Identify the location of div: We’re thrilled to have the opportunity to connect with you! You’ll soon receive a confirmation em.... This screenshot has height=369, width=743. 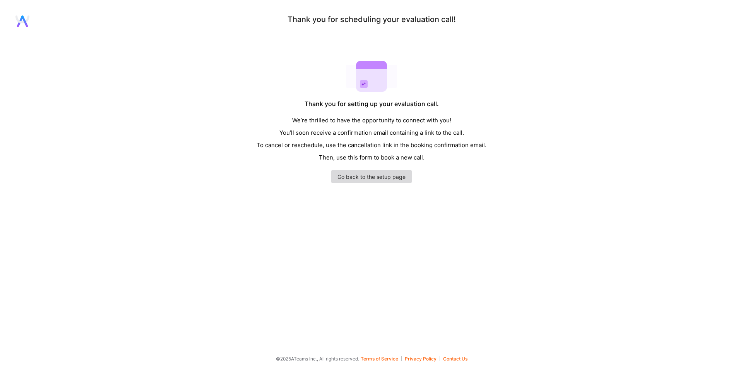
(371, 139).